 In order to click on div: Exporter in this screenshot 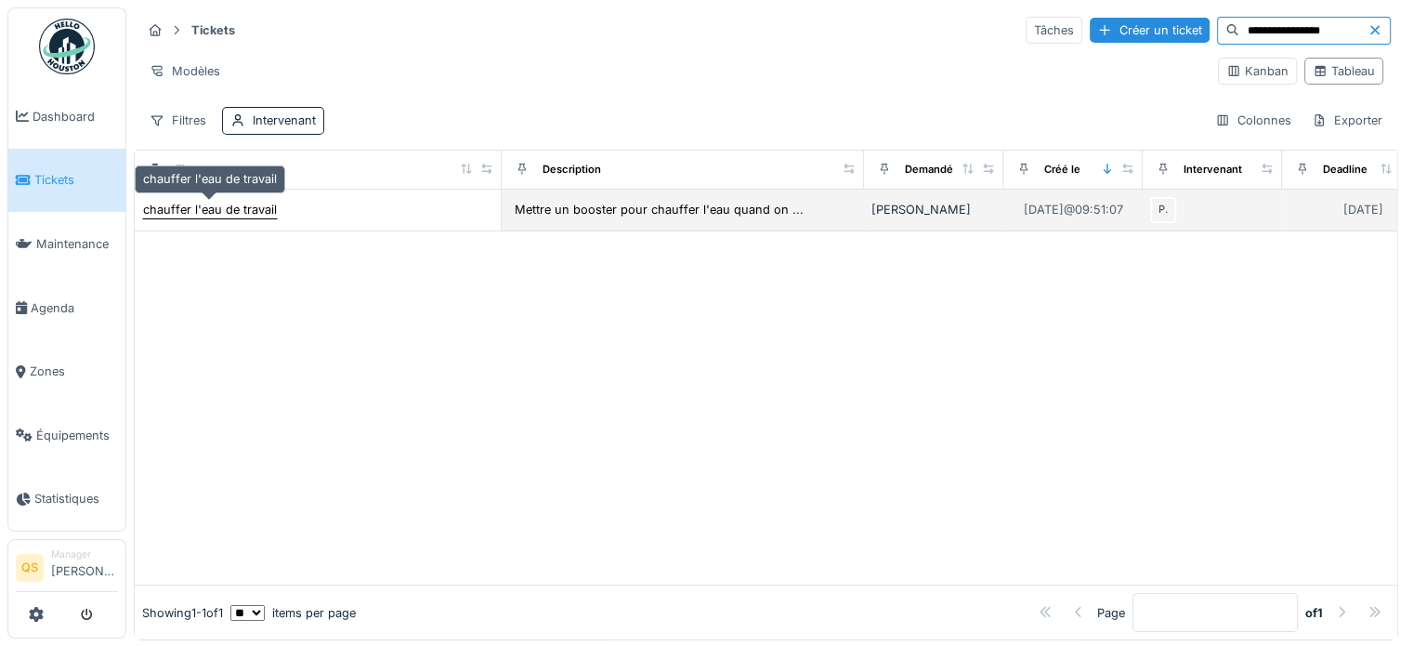, I will do `click(1347, 120)`.